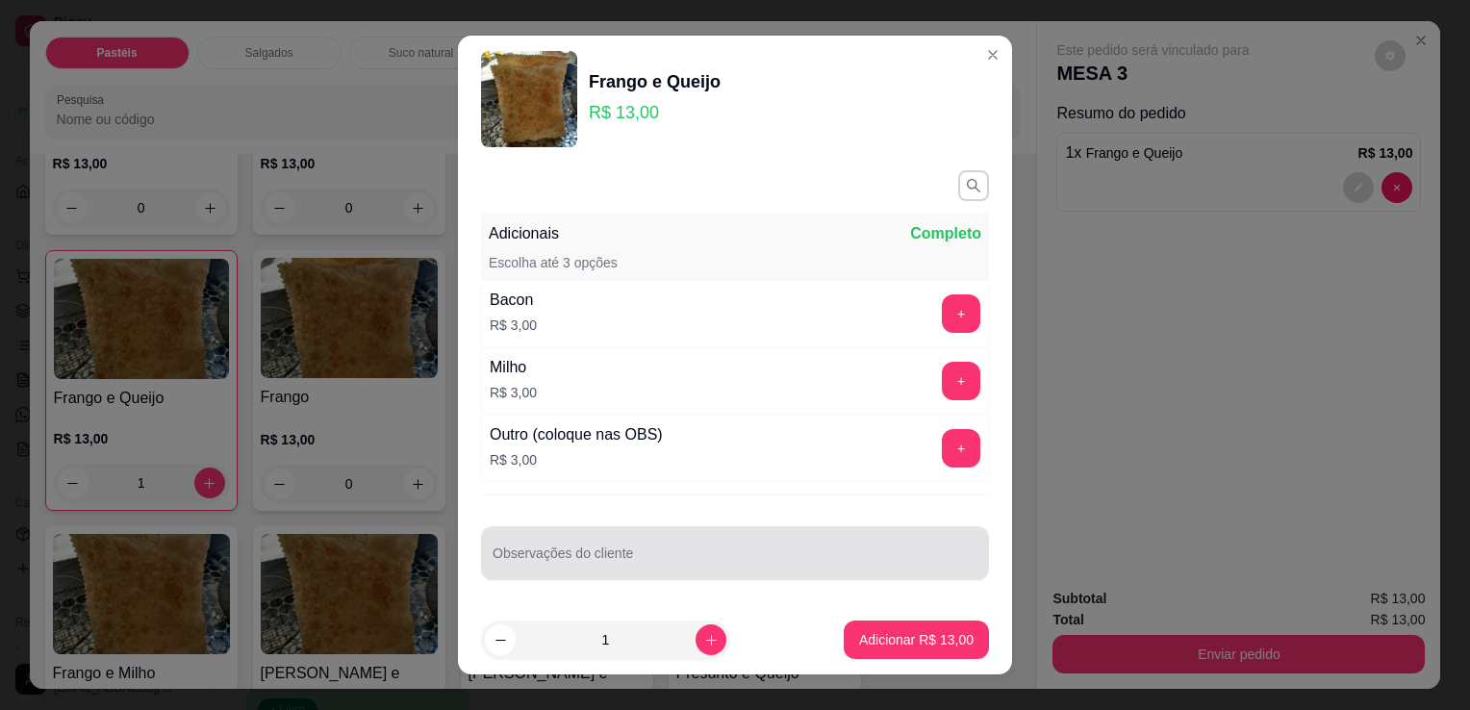  I want to click on button: increase-product-quantity, so click(711, 640).